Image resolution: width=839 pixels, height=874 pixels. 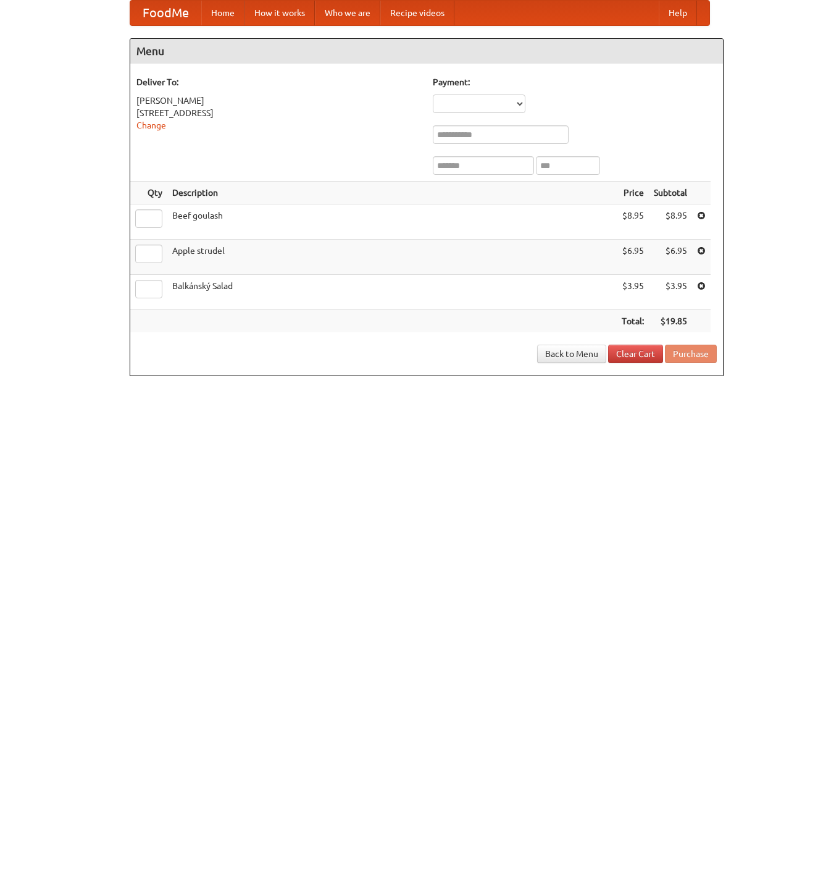 What do you see at coordinates (151, 125) in the screenshot?
I see `a: Change` at bounding box center [151, 125].